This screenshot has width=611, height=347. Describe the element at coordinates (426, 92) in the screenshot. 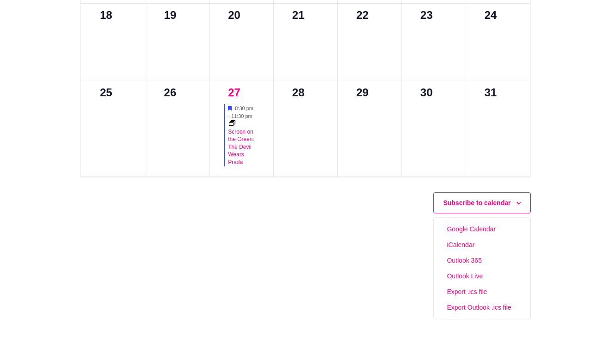

I see `time: 30` at that location.